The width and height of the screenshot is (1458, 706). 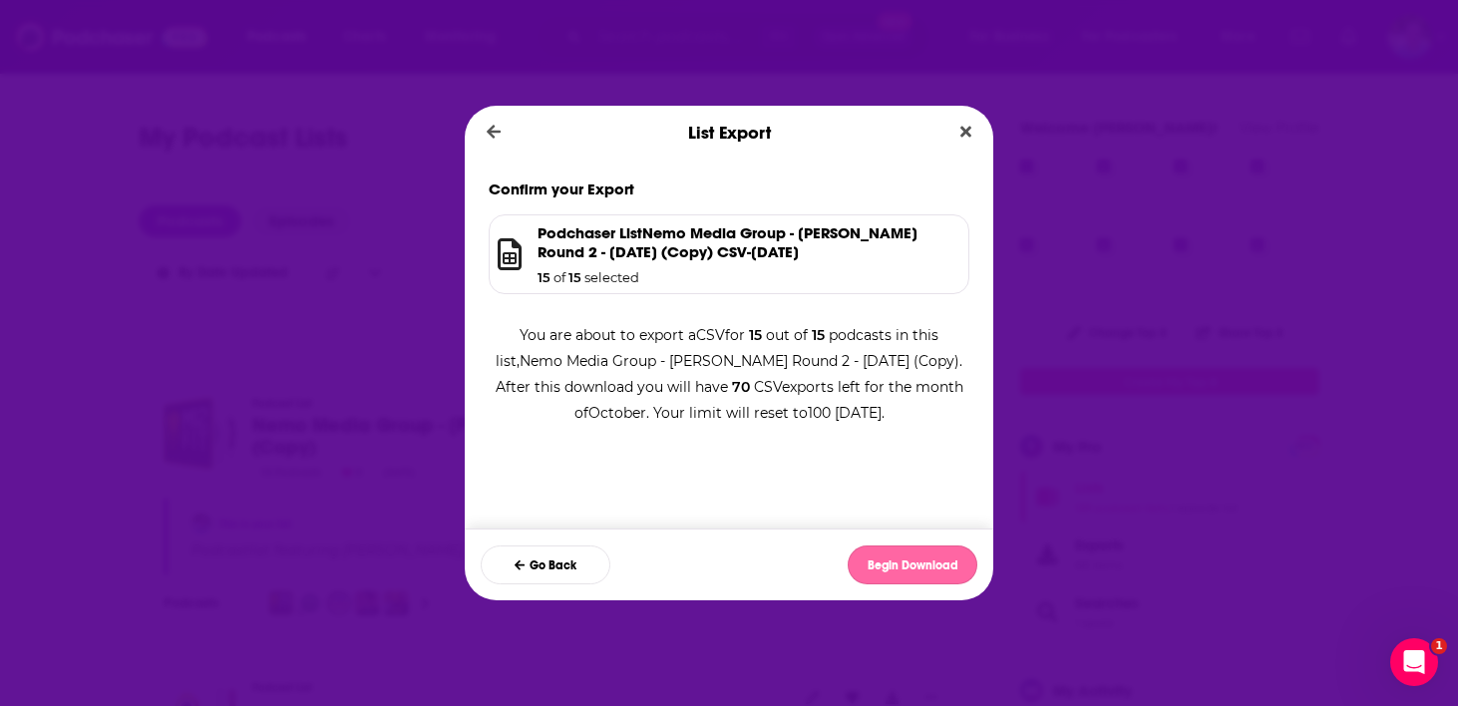 What do you see at coordinates (1439, 646) in the screenshot?
I see `span: 1` at bounding box center [1439, 646].